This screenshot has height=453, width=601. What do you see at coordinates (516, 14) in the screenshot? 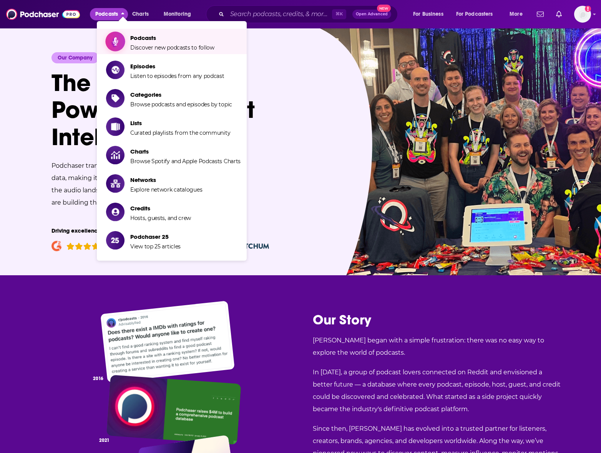
I see `span: More` at bounding box center [516, 14].